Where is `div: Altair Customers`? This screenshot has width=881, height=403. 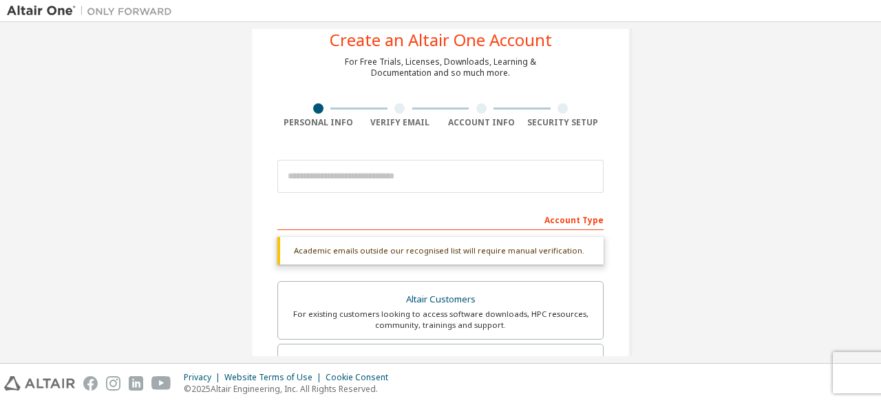 div: Altair Customers is located at coordinates (441, 299).